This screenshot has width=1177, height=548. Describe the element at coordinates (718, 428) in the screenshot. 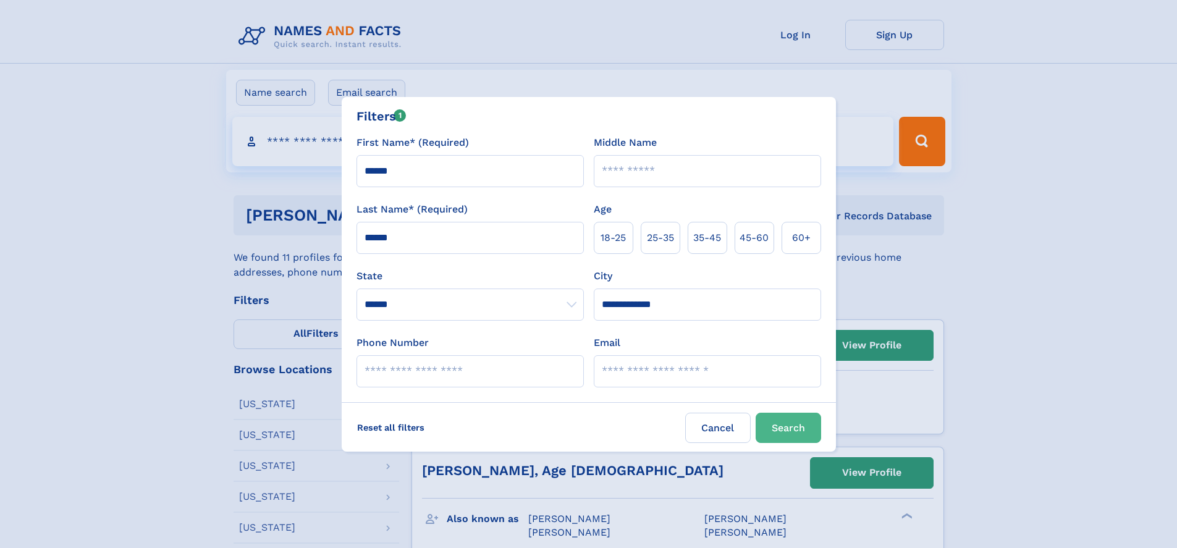

I see `label: Cancel` at that location.